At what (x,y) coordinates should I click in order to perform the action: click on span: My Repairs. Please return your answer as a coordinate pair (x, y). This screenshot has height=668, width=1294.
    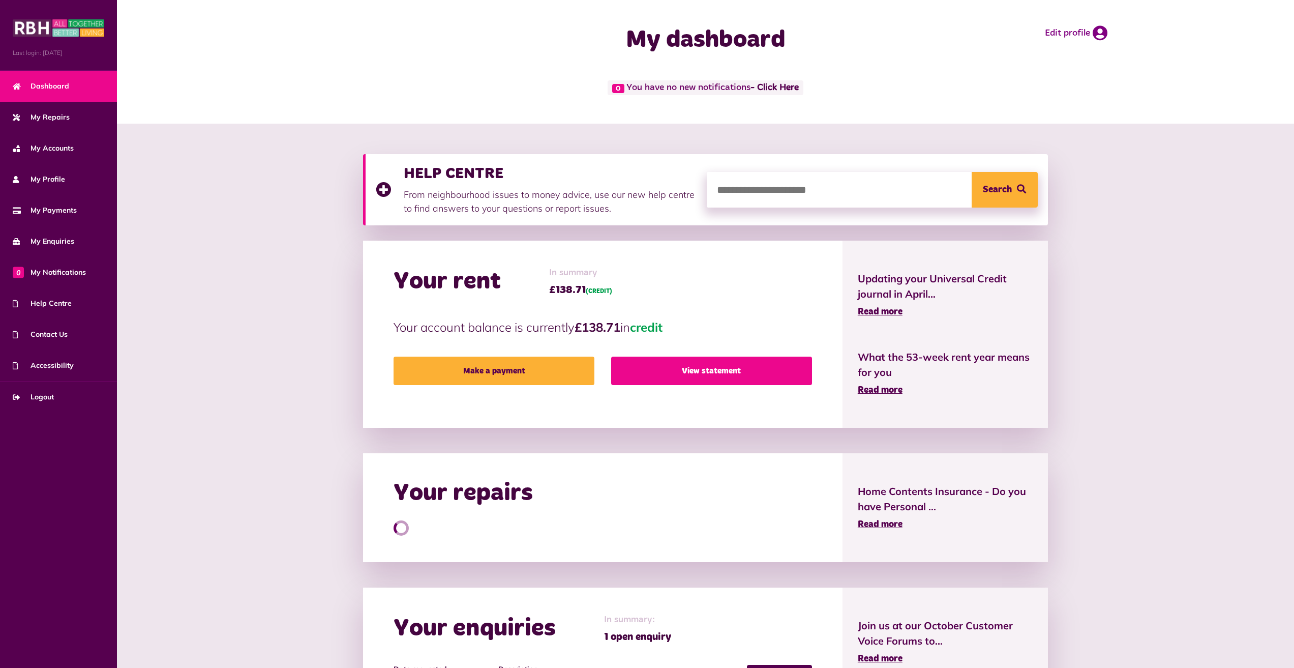
    Looking at the image, I should click on (41, 117).